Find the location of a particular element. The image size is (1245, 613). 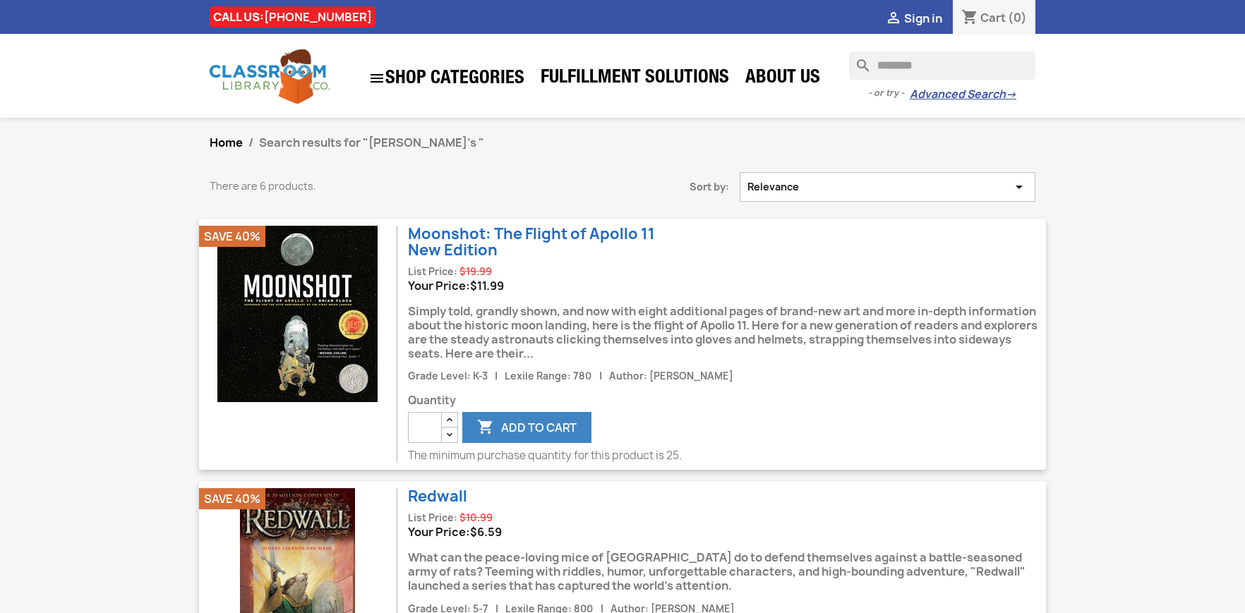

span: (0) is located at coordinates (1017, 18).